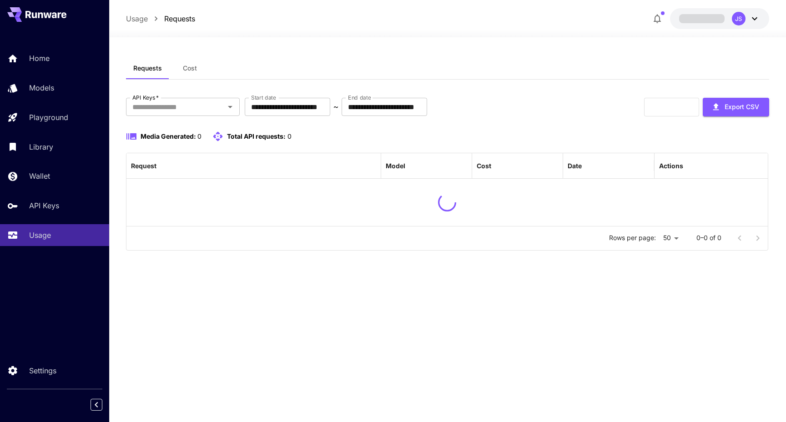 The width and height of the screenshot is (786, 422). Describe the element at coordinates (147, 68) in the screenshot. I see `span: Requests` at that location.